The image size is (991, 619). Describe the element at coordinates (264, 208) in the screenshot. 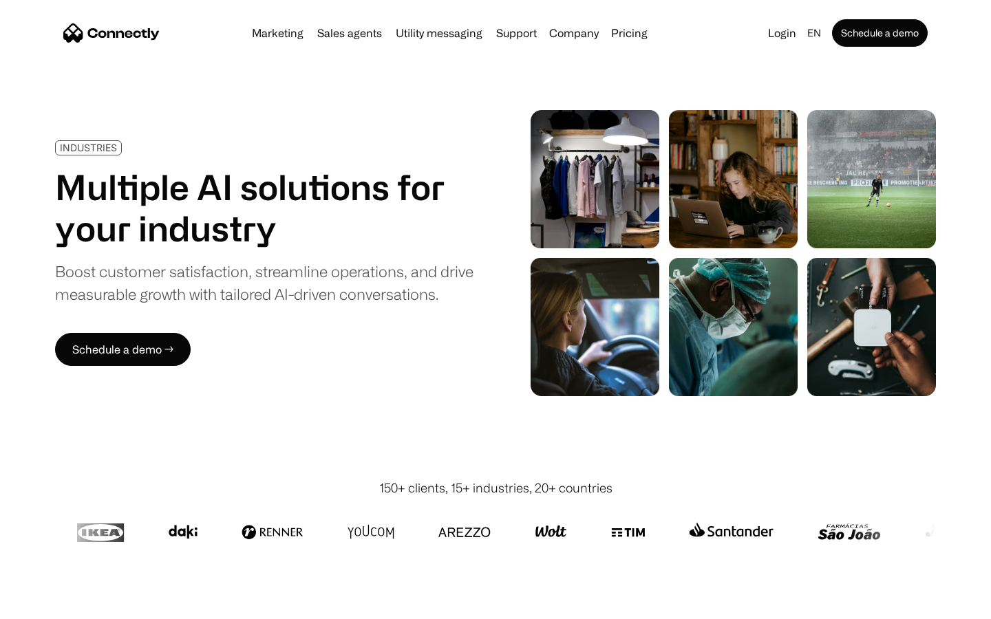

I see `h1: Multiple AI solutions for your industry` at that location.